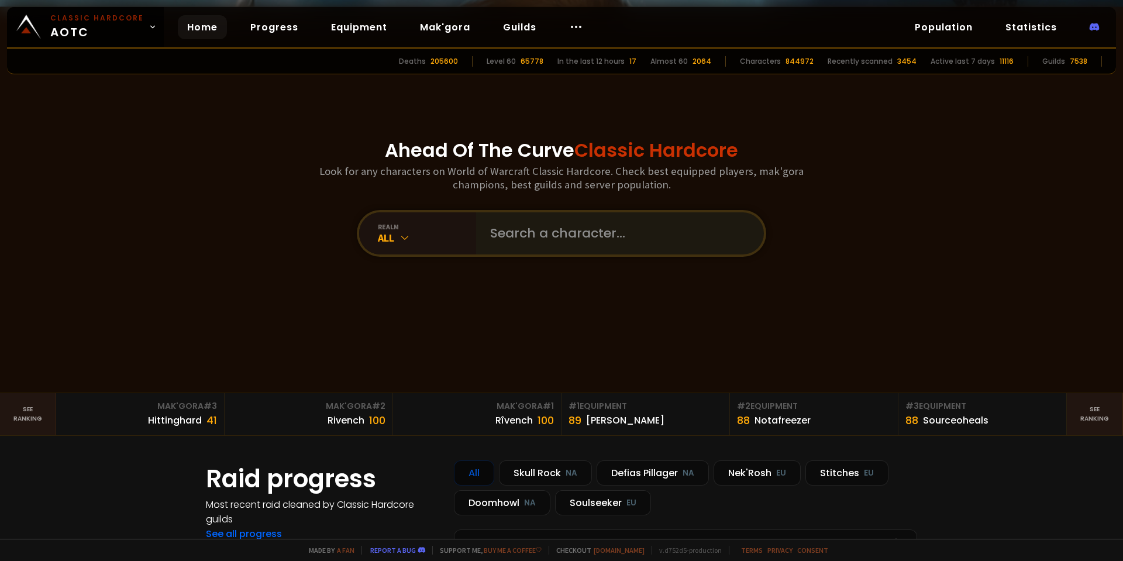  Describe the element at coordinates (561, 178) in the screenshot. I see `h3: Look for any characters on World of Warcraft Classic Hardcore. Check best equipped players, mak'g...` at that location.